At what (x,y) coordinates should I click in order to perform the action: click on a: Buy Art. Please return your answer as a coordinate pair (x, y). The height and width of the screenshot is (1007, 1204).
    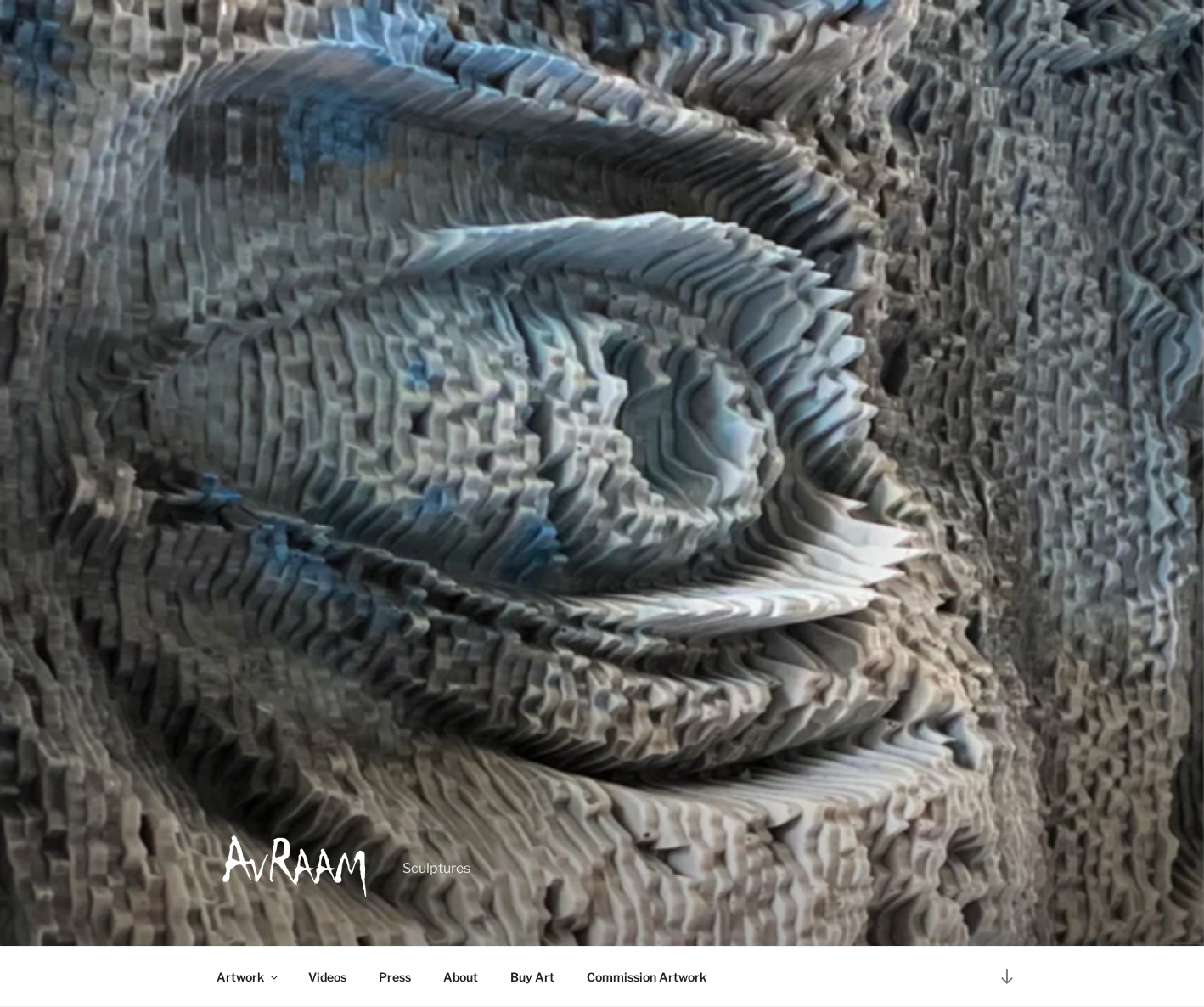
    Looking at the image, I should click on (531, 976).